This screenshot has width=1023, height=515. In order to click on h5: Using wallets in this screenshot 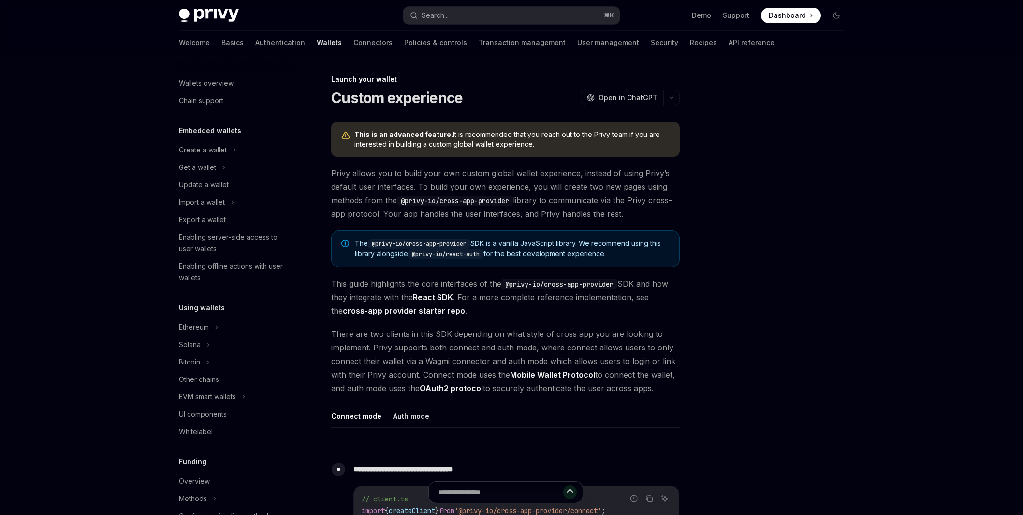, I will do `click(202, 308)`.